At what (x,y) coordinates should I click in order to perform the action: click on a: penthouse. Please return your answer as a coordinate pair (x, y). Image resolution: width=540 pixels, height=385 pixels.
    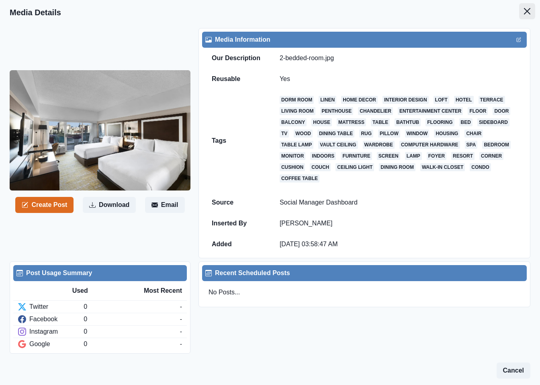
    Looking at the image, I should click on (336, 111).